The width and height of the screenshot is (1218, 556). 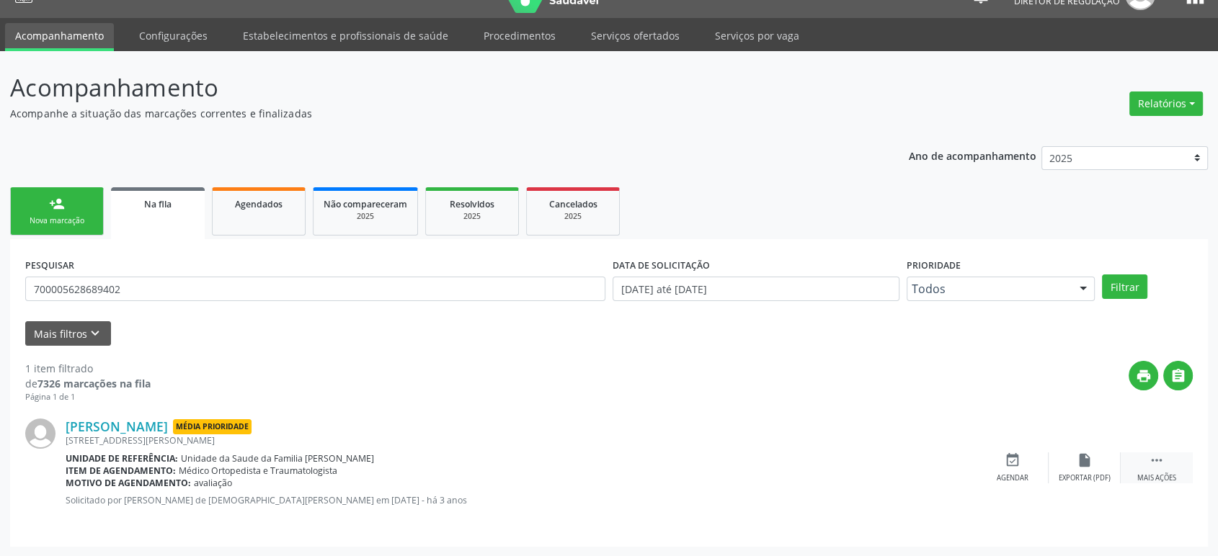 I want to click on button: Relatórios, so click(x=1166, y=104).